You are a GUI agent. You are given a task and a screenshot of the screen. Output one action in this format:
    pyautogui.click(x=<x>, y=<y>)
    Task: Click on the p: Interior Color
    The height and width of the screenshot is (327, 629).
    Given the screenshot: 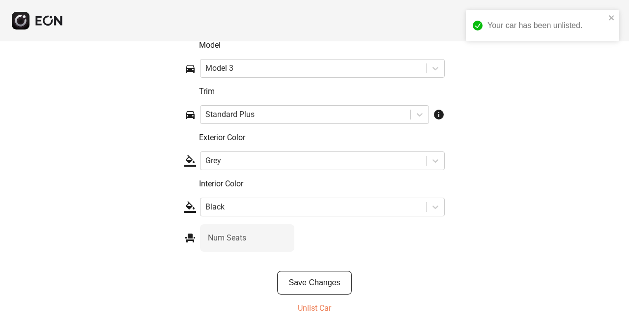 What is the action you would take?
    pyautogui.click(x=322, y=184)
    